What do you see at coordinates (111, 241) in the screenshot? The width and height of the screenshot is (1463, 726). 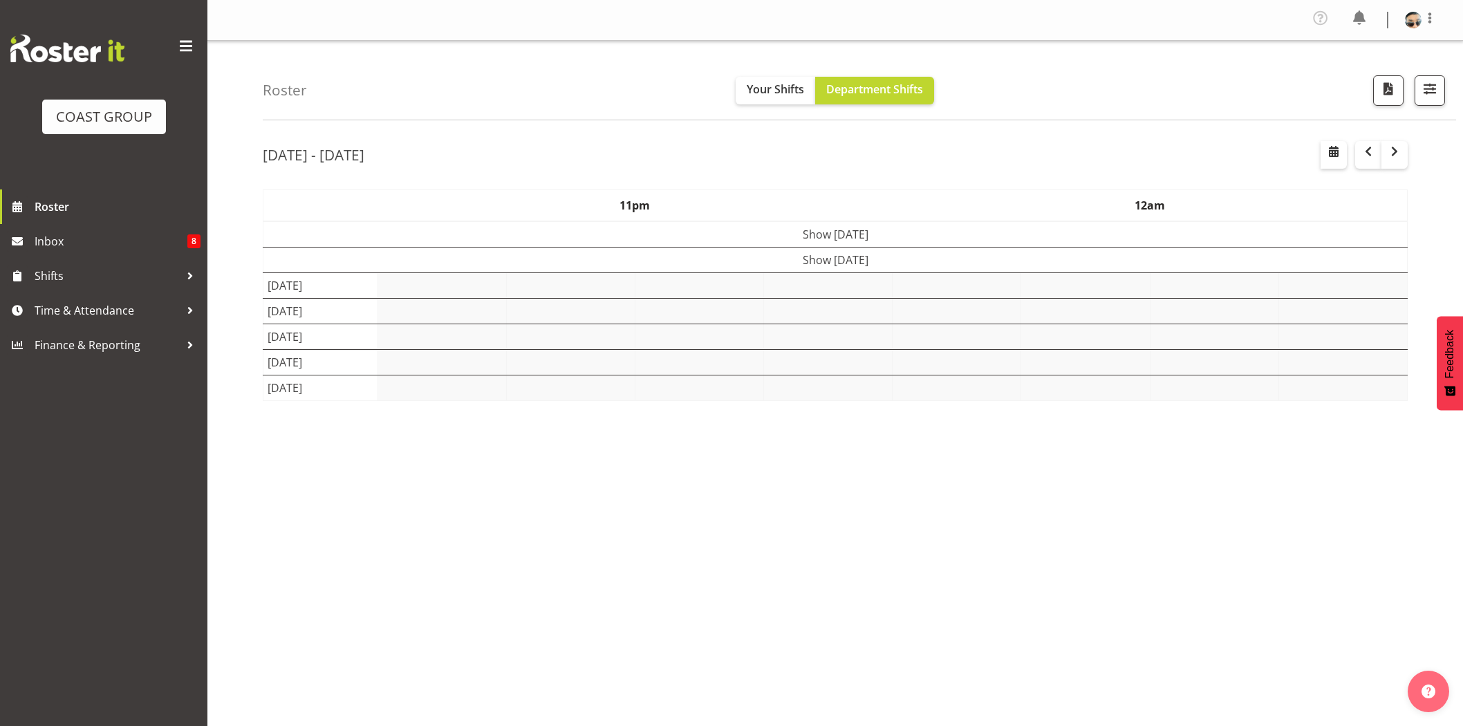 I see `span: Inbox` at bounding box center [111, 241].